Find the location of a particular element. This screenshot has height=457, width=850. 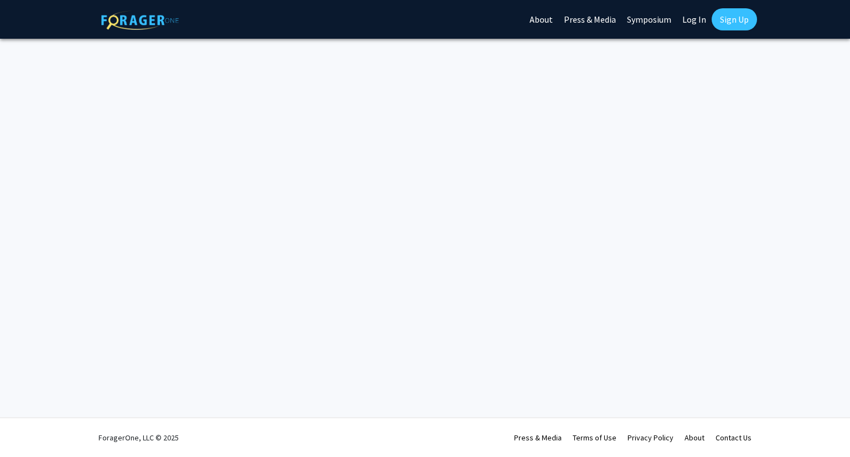

a: About is located at coordinates (694, 438).